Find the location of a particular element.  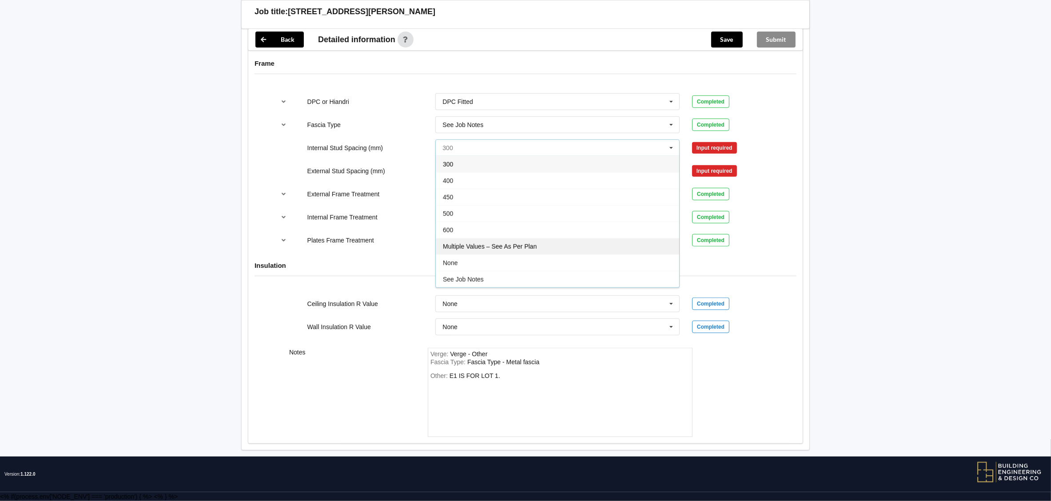

label: Internal Stud Spacing (mm) is located at coordinates (345, 148).